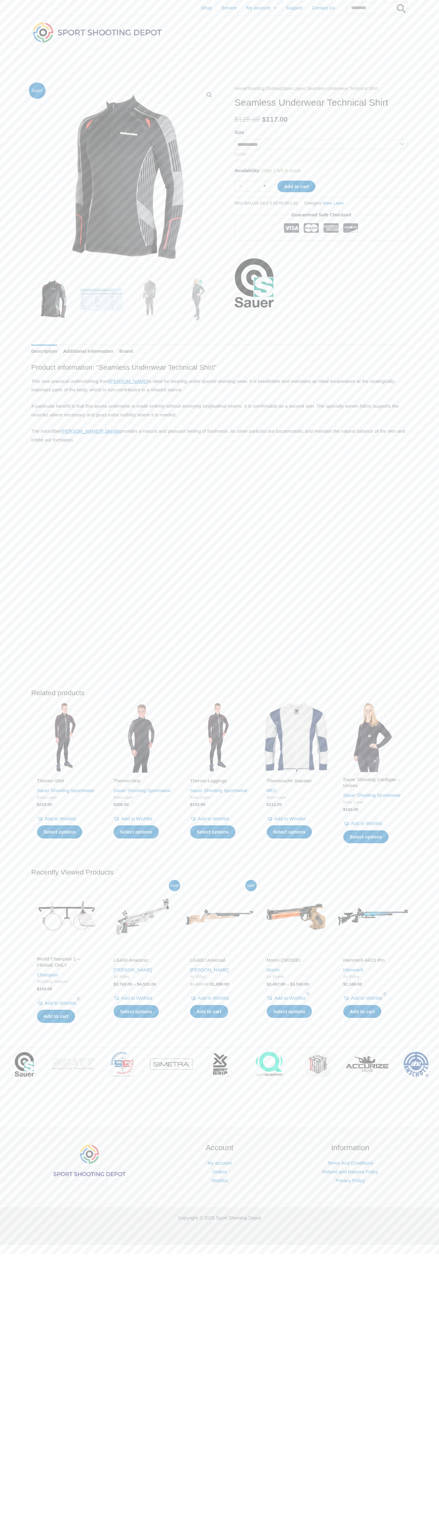  I want to click on bdi: 160.00, so click(351, 810).